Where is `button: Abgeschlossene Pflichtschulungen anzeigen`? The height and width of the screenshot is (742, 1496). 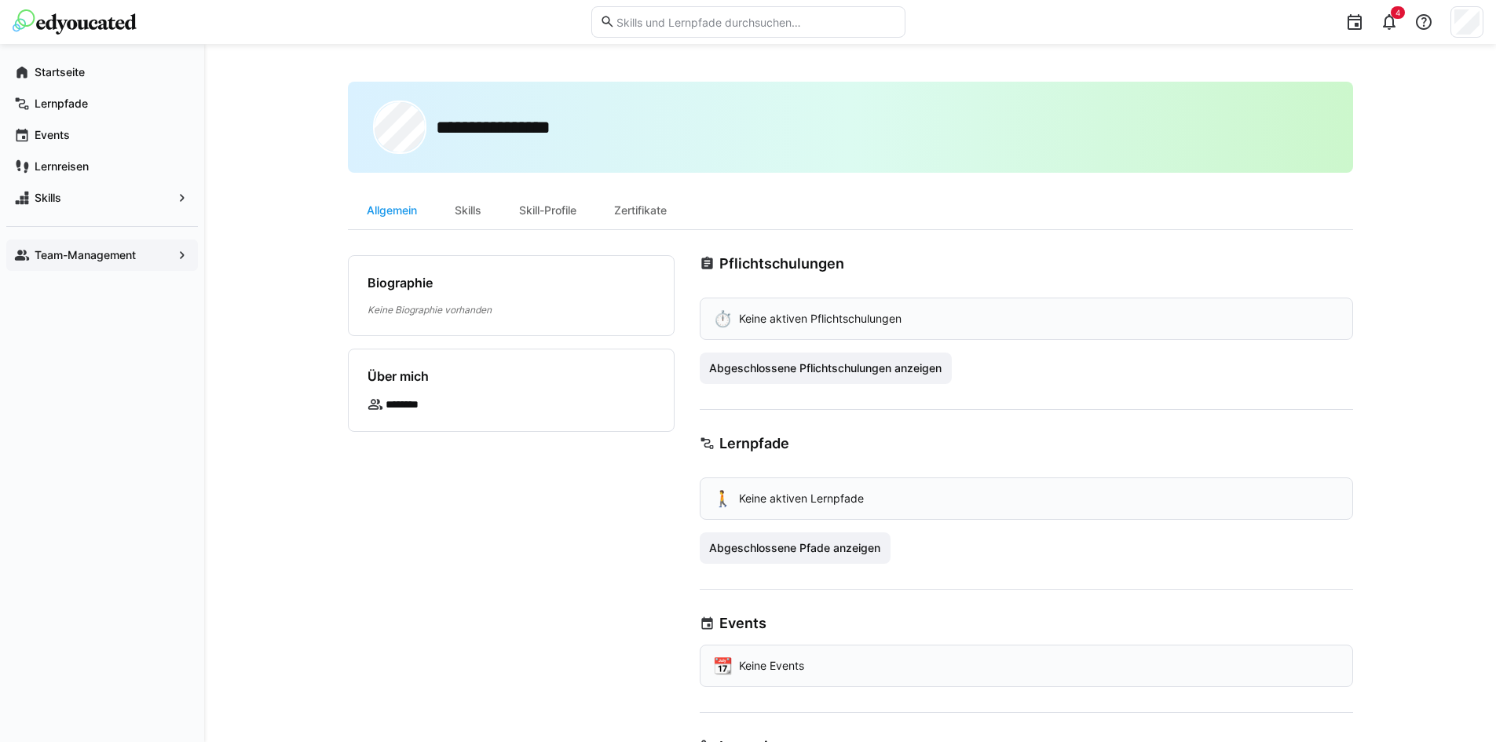 button: Abgeschlossene Pflichtschulungen anzeigen is located at coordinates (826, 368).